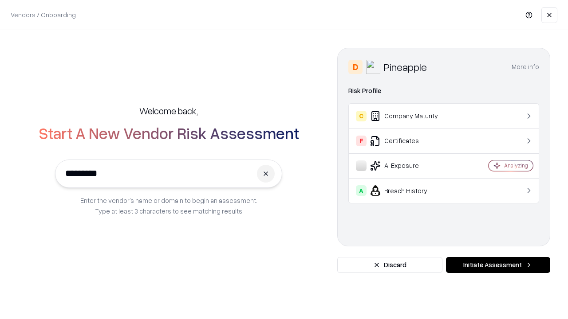  What do you see at coordinates (361, 116) in the screenshot?
I see `div: C` at bounding box center [361, 116].